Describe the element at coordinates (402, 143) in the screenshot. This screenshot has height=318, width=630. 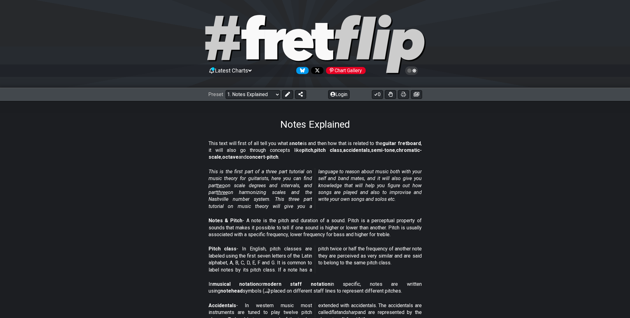
I see `strong: guitar fretboard` at that location.